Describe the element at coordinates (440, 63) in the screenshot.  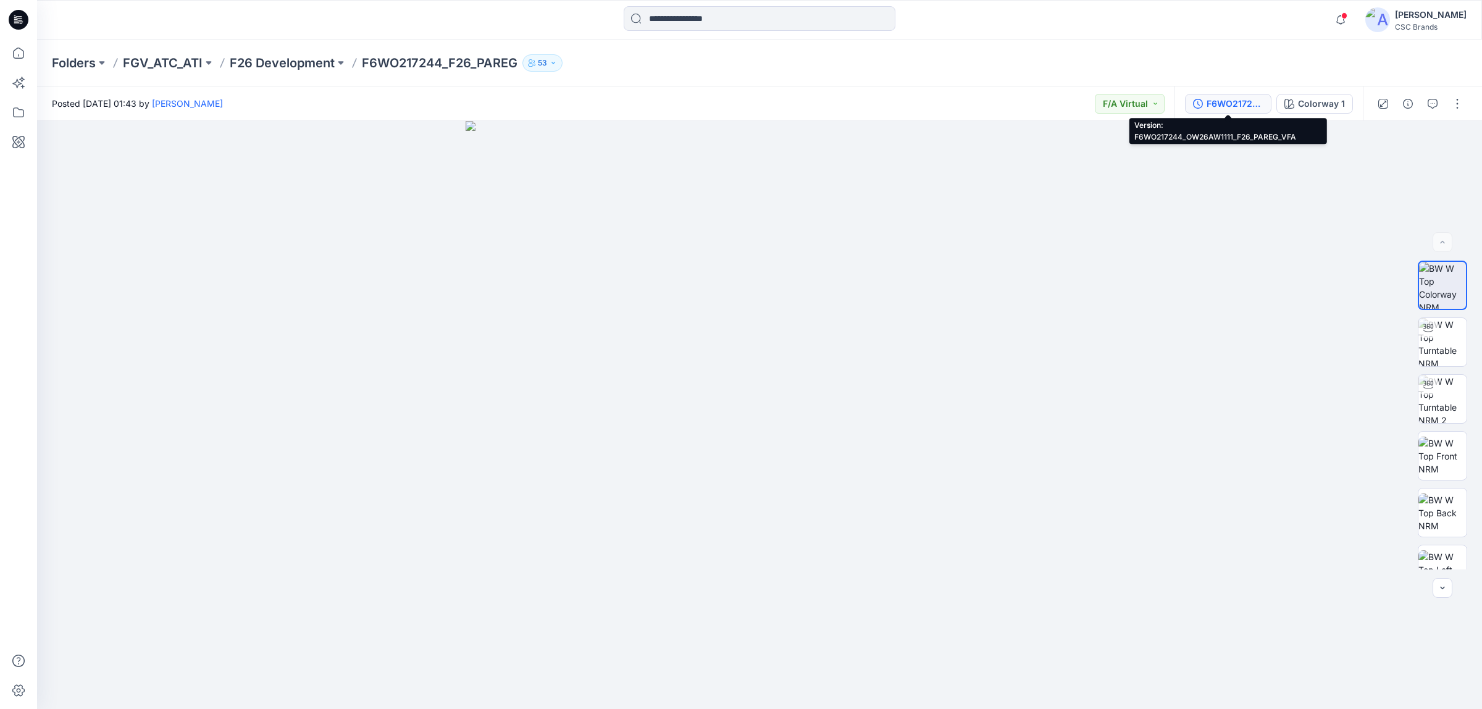
I see `p: F6WO217244_F26_PAREG` at that location.